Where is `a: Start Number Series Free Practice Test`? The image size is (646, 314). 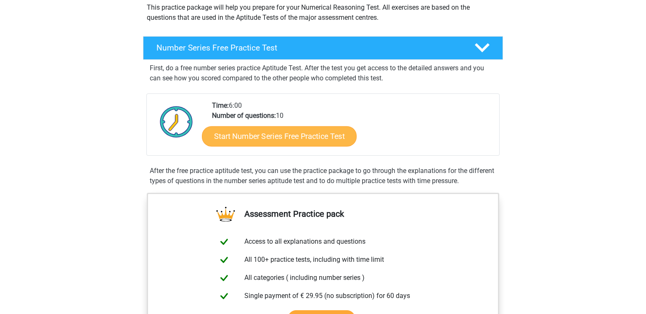 a: Start Number Series Free Practice Test is located at coordinates (279, 136).